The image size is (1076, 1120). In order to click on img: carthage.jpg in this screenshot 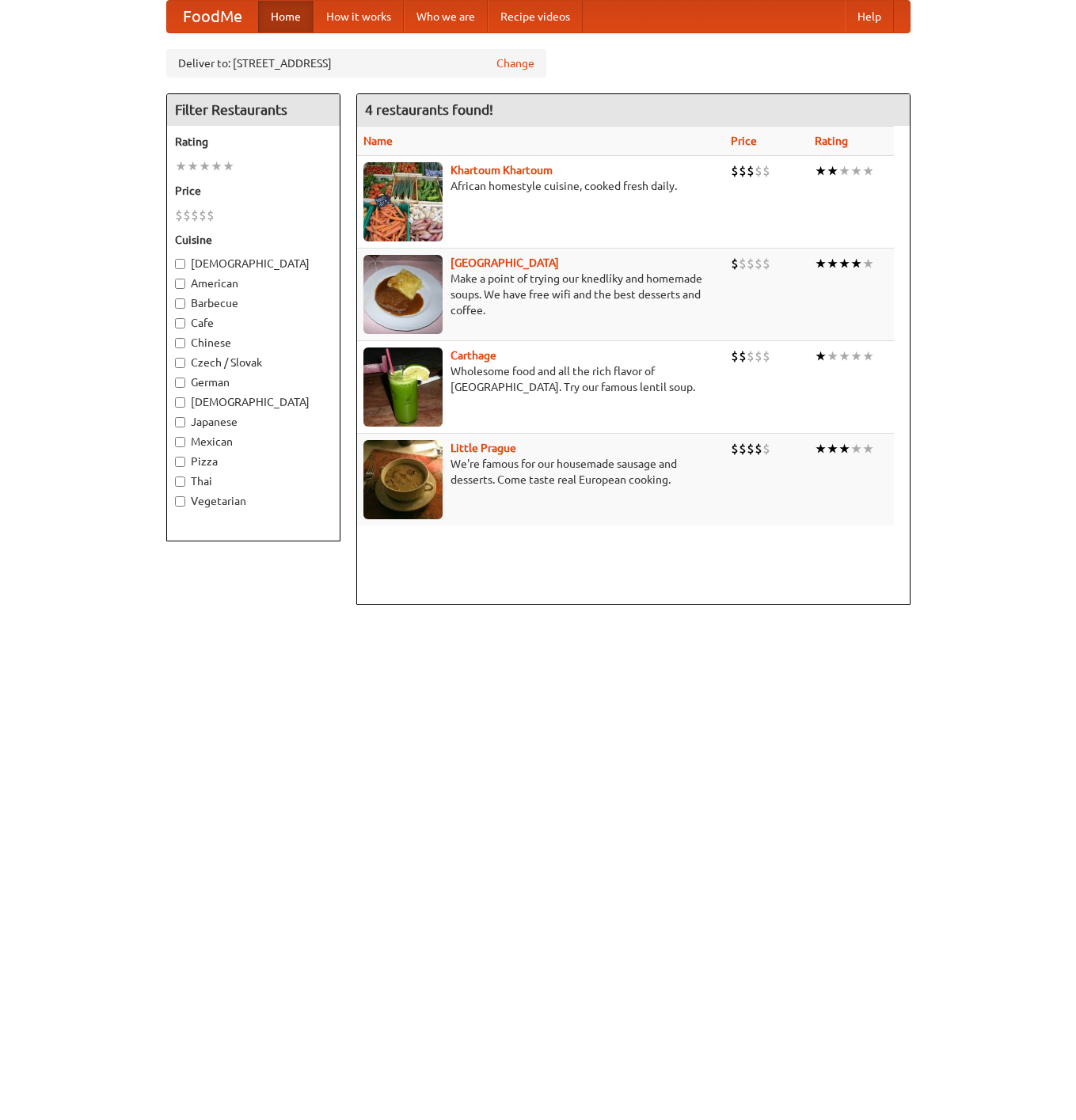, I will do `click(403, 387)`.